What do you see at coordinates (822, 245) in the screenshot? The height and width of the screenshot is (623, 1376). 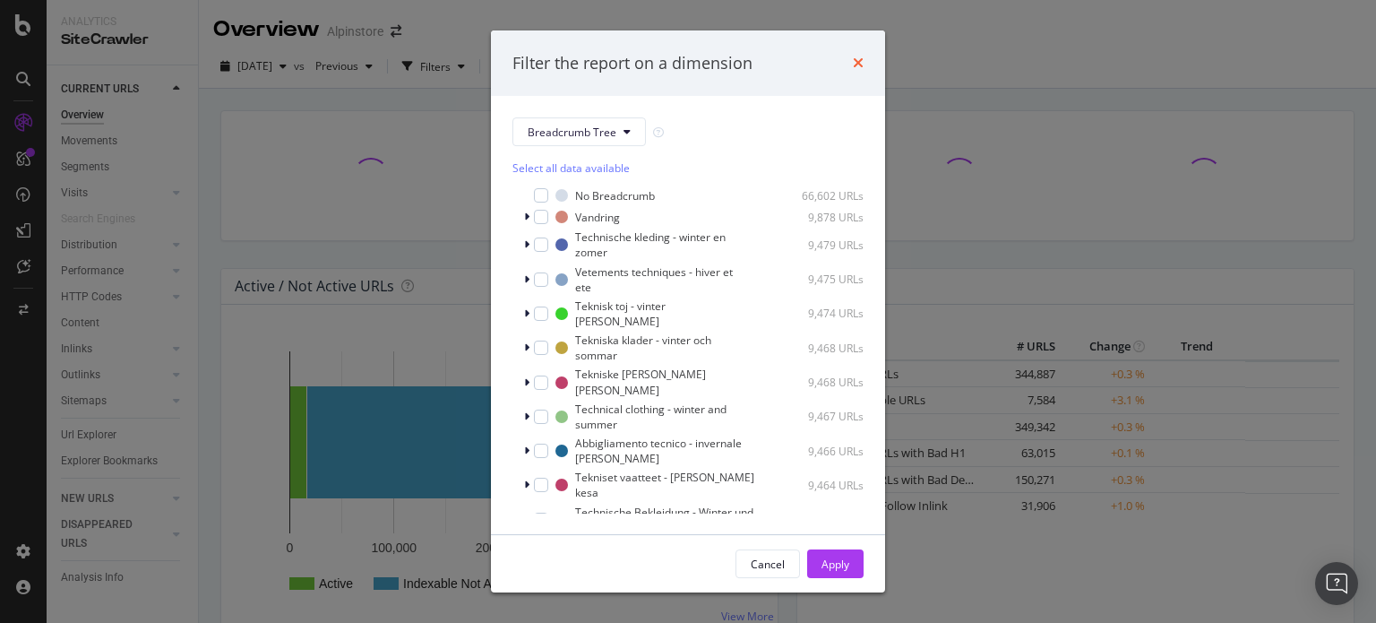 I see `div: 9,479 URLs` at bounding box center [822, 245].